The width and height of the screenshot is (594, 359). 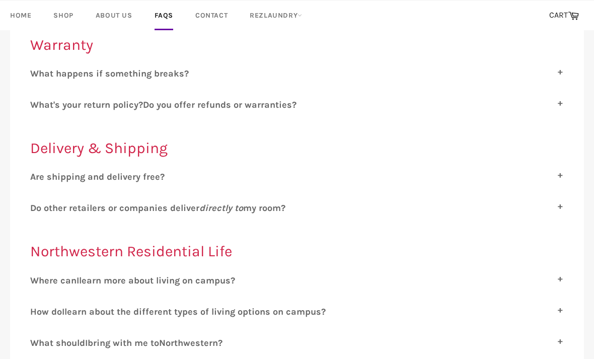 What do you see at coordinates (194, 343) in the screenshot?
I see `span: orthwestern?` at bounding box center [194, 343].